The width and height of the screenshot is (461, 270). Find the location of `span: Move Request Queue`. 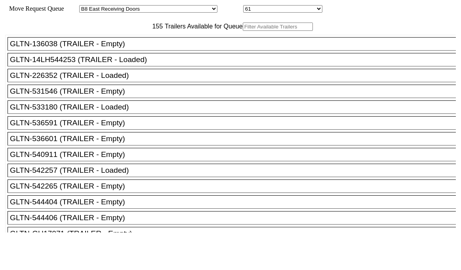

span: Move Request Queue is located at coordinates (34, 8).